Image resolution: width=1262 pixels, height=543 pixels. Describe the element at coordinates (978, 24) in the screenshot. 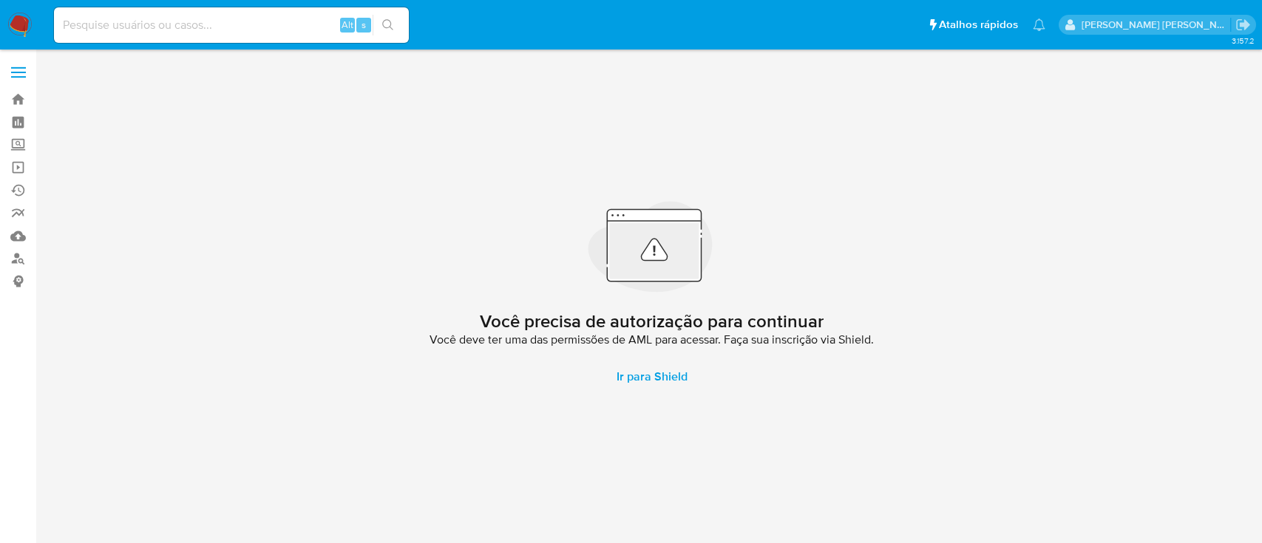

I see `span: Atalhos rápidos` at that location.